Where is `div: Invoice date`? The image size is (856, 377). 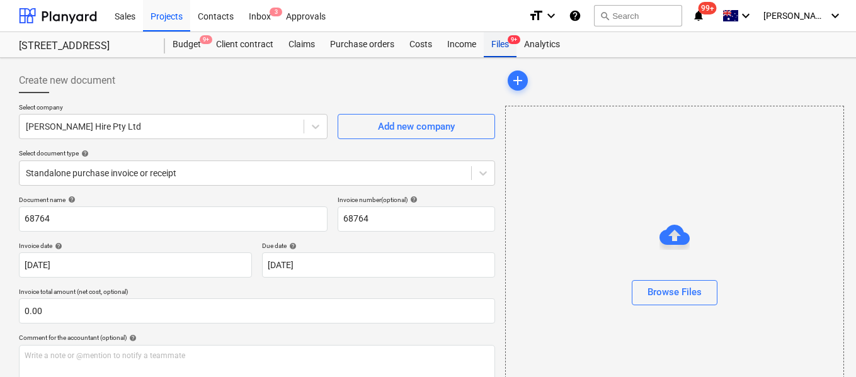
div: Invoice date is located at coordinates (135, 246).